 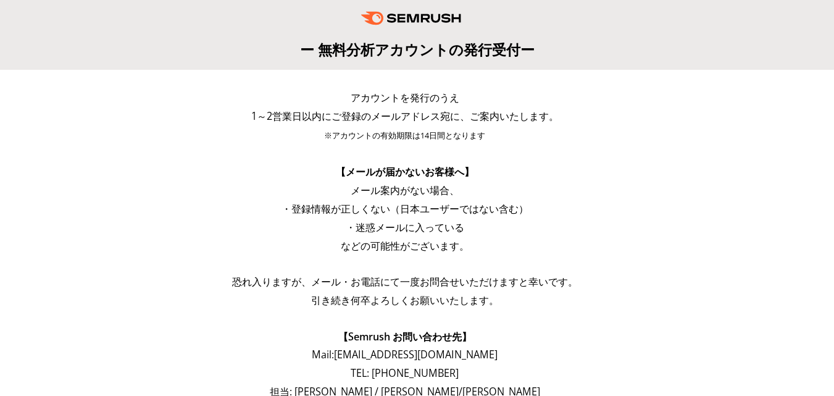 I want to click on span: 【メールが届かないお客様へ】, so click(x=405, y=172).